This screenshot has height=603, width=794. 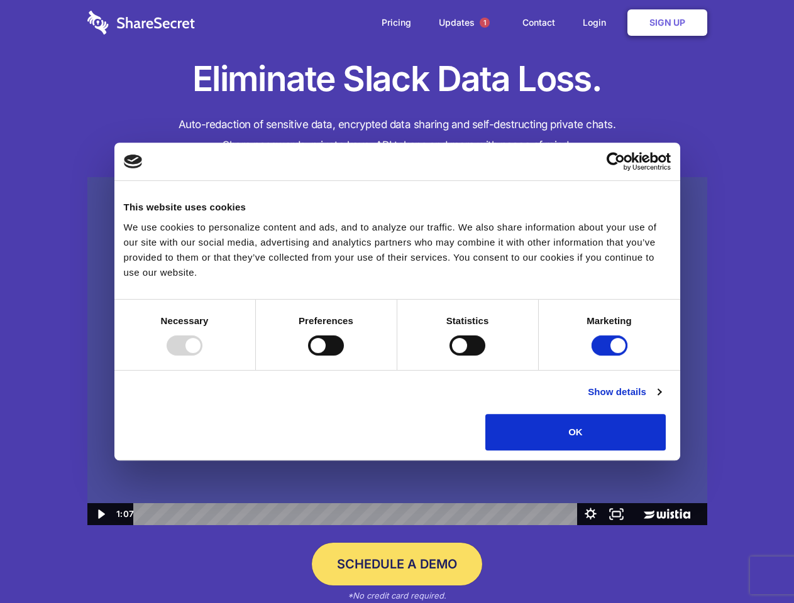 I want to click on img: logo-wordmark-white-trans-d4663122ce5f474addd5e946df7df03e33cb6a1c49d2221995e7729f52c070b2.svg, so click(x=141, y=23).